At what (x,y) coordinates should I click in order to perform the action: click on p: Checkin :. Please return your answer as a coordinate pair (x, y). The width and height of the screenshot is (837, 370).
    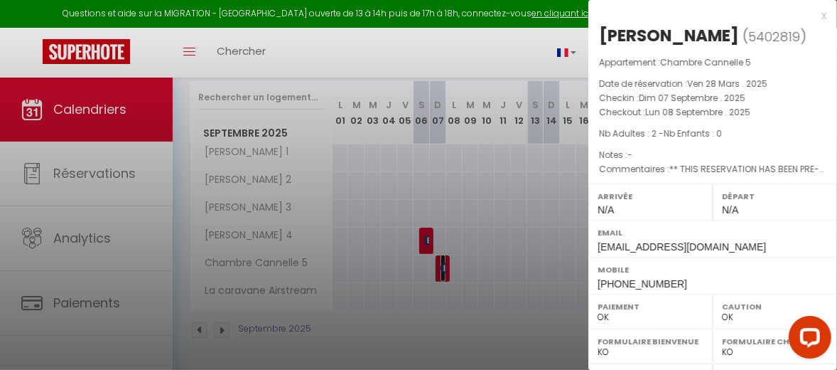
    Looking at the image, I should click on (713, 98).